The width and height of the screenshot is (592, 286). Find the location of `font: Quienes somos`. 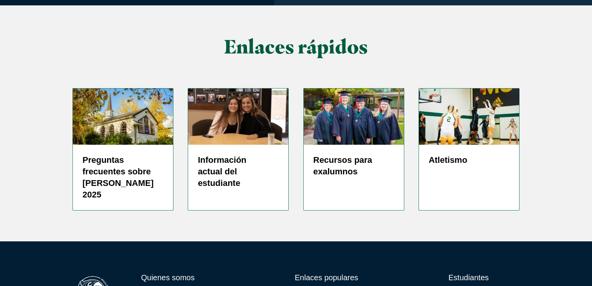

font: Quienes somos is located at coordinates (168, 278).